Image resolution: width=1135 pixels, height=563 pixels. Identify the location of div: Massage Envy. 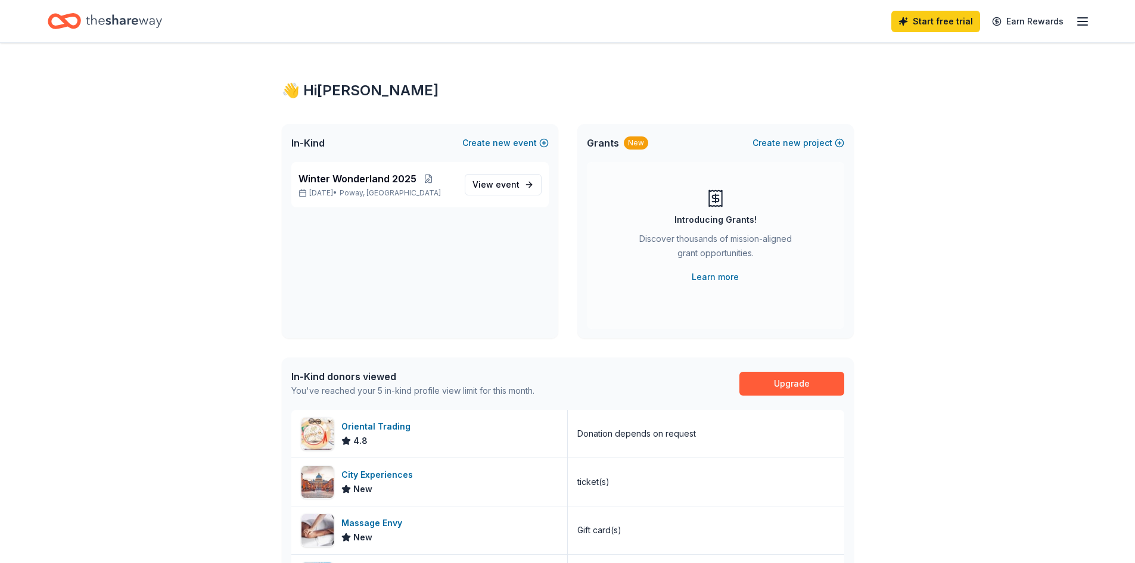
(374, 523).